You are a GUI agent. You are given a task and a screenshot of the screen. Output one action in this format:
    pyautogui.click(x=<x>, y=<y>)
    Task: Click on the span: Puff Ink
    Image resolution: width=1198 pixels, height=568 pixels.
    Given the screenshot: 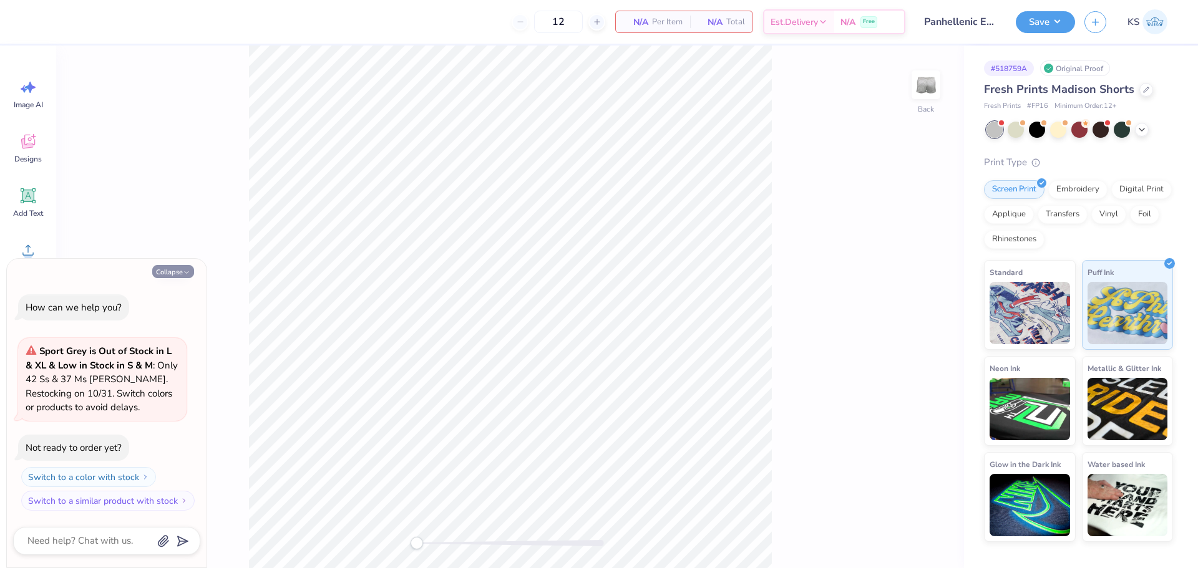 What is the action you would take?
    pyautogui.click(x=1101, y=272)
    